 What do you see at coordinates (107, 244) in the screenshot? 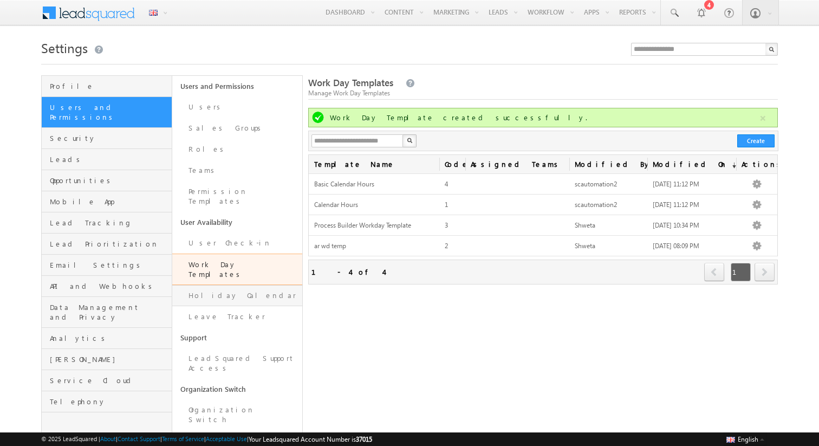
I see `a: Lead Prioritization` at bounding box center [107, 244].